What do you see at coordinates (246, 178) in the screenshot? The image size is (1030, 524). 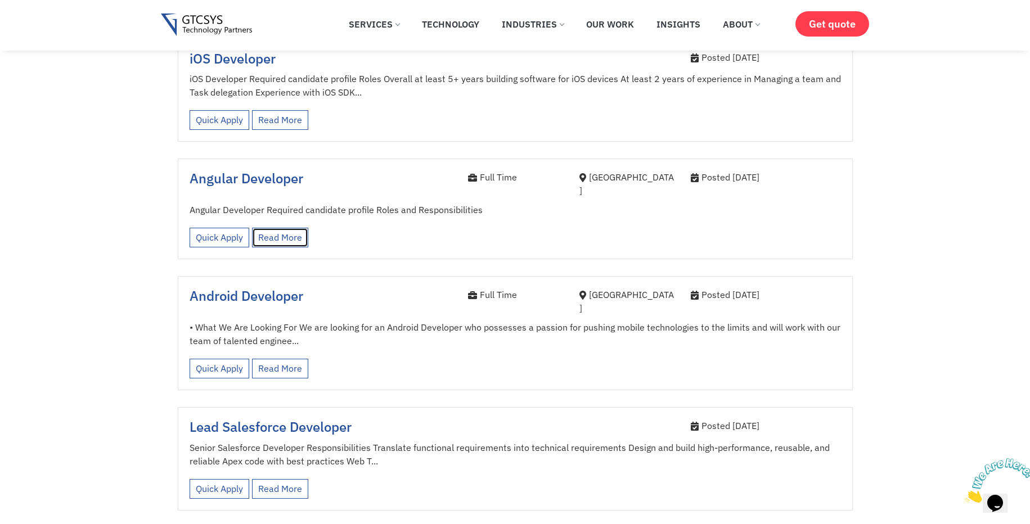 I see `a: Angular Developer` at bounding box center [246, 178].